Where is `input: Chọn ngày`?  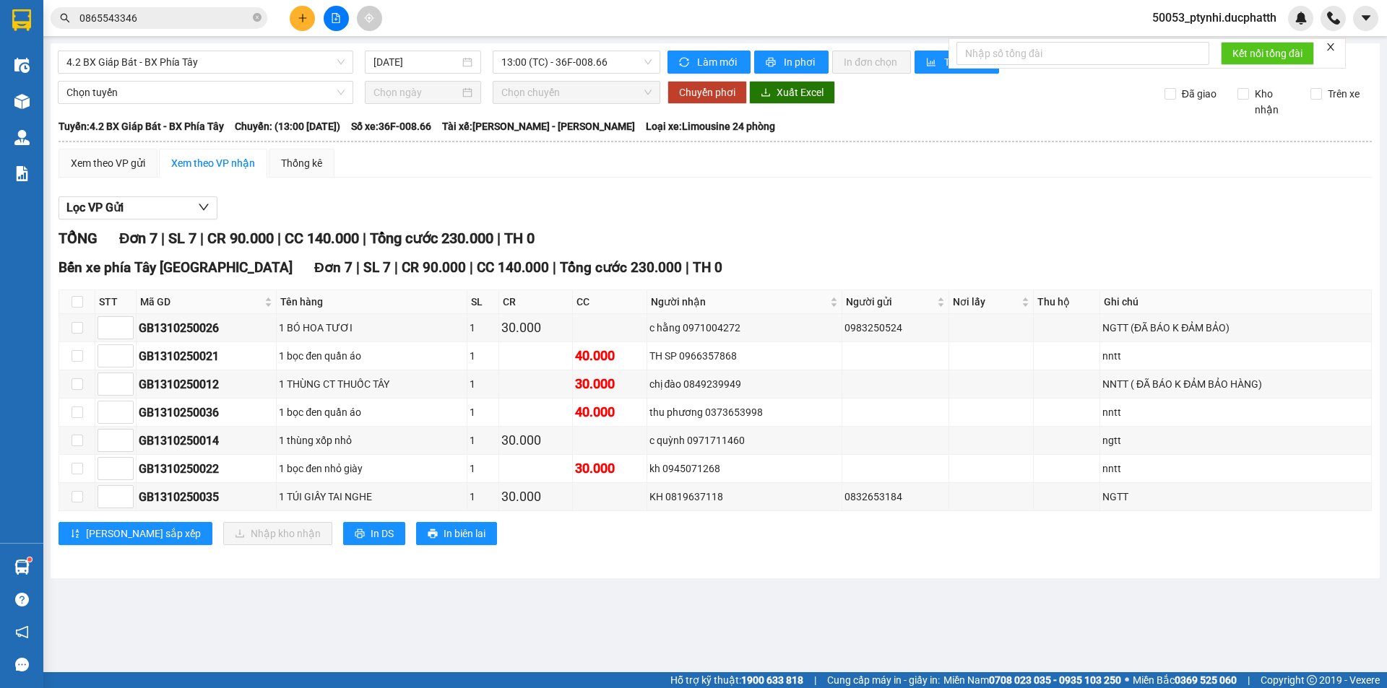
input: Chọn ngày is located at coordinates (416, 92).